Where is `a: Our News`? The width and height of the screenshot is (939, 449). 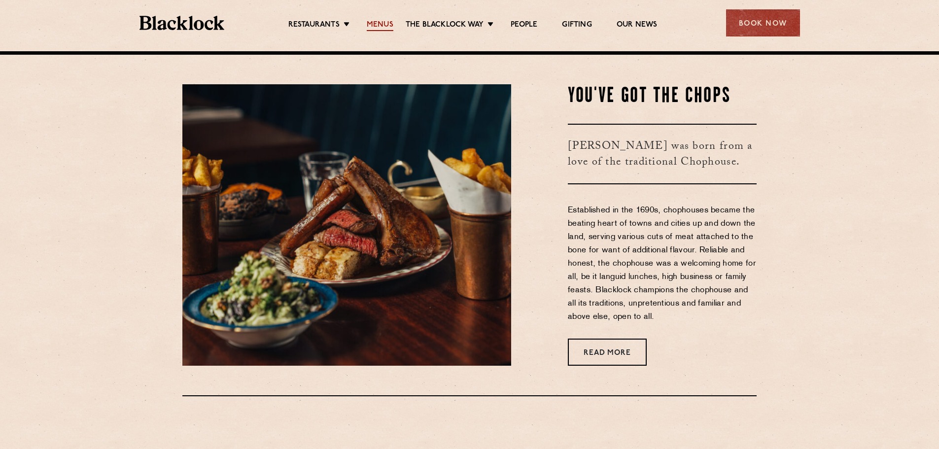 a: Our News is located at coordinates (637, 26).